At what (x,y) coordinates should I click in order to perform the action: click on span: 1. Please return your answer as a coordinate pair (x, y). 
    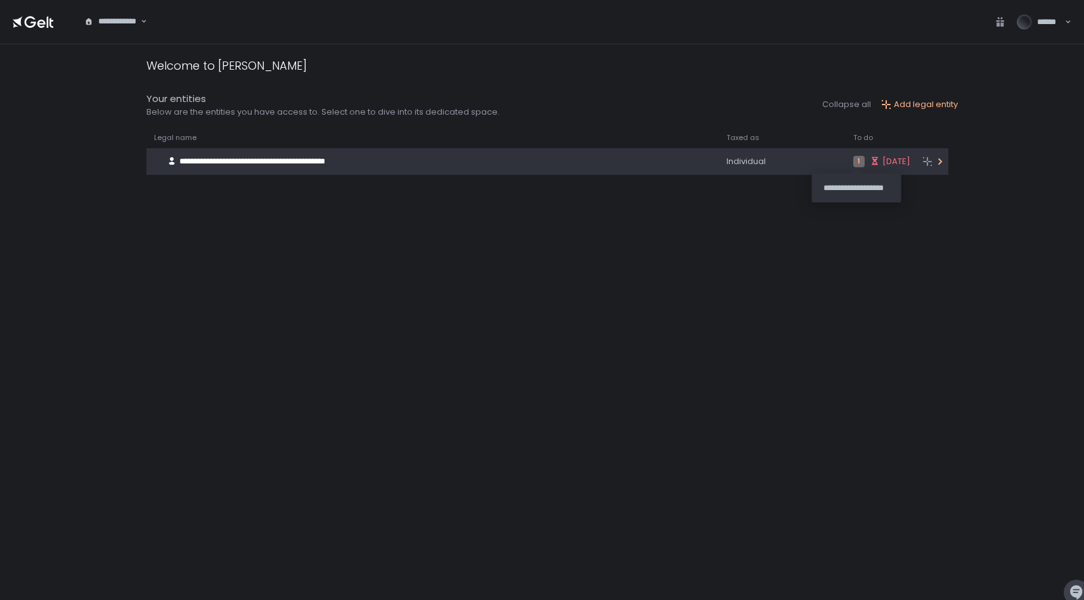
    Looking at the image, I should click on (859, 162).